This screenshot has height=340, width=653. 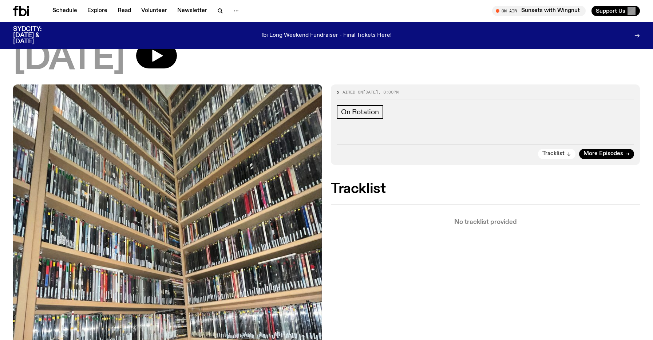 I want to click on span: On Rotation, so click(x=360, y=112).